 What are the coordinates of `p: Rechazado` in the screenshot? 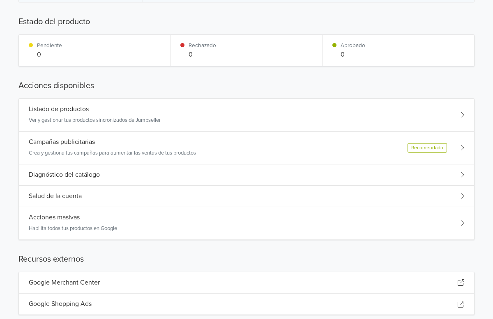 It's located at (202, 46).